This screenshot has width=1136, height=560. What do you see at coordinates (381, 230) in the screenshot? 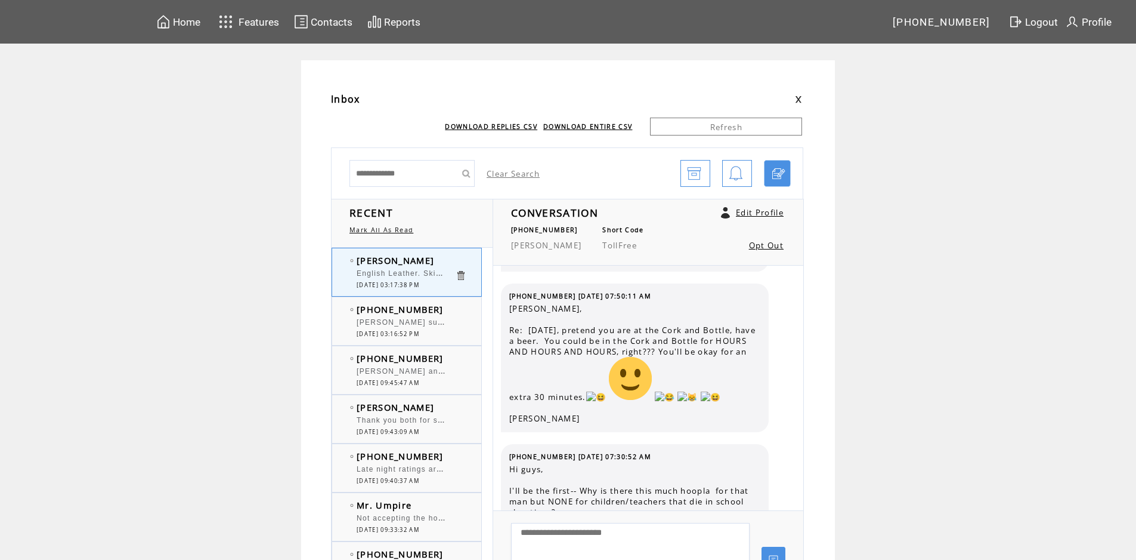
I see `a: Mark All As Read` at bounding box center [381, 230].